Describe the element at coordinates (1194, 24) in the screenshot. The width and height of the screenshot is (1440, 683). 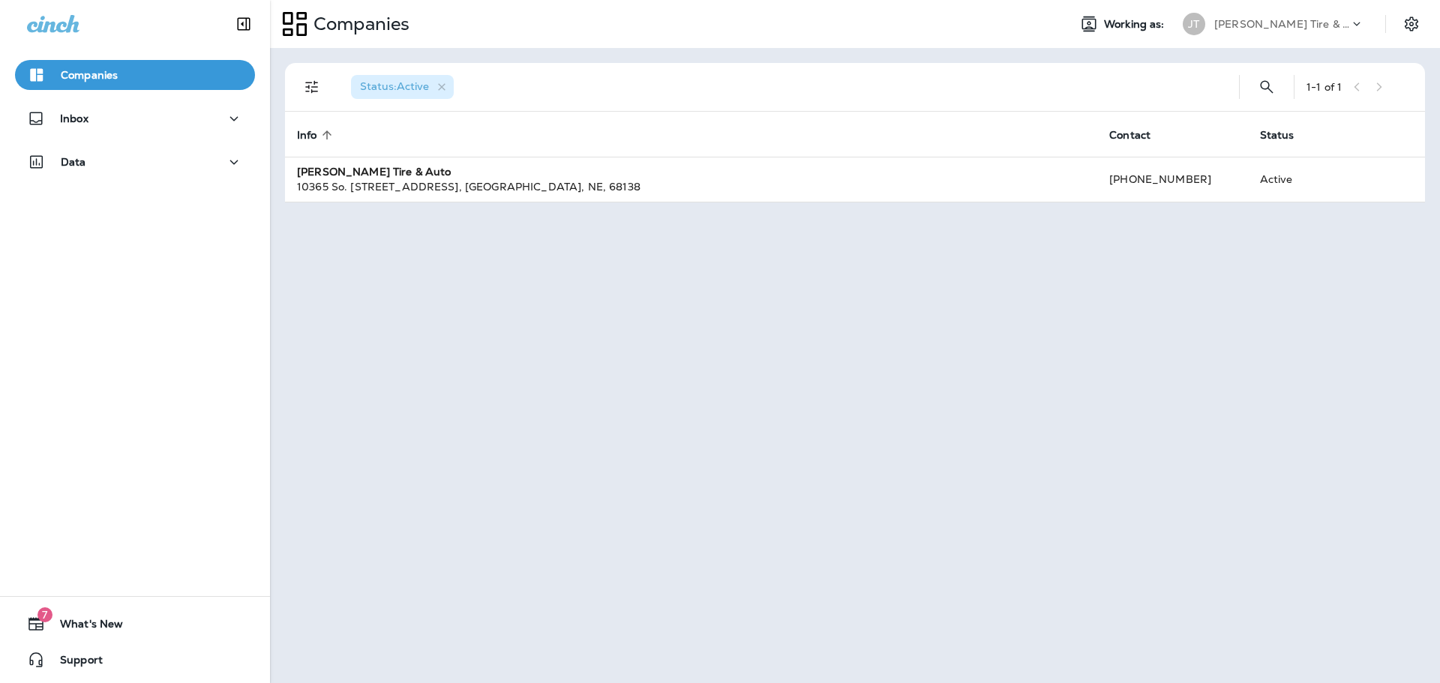
I see `div: JT` at that location.